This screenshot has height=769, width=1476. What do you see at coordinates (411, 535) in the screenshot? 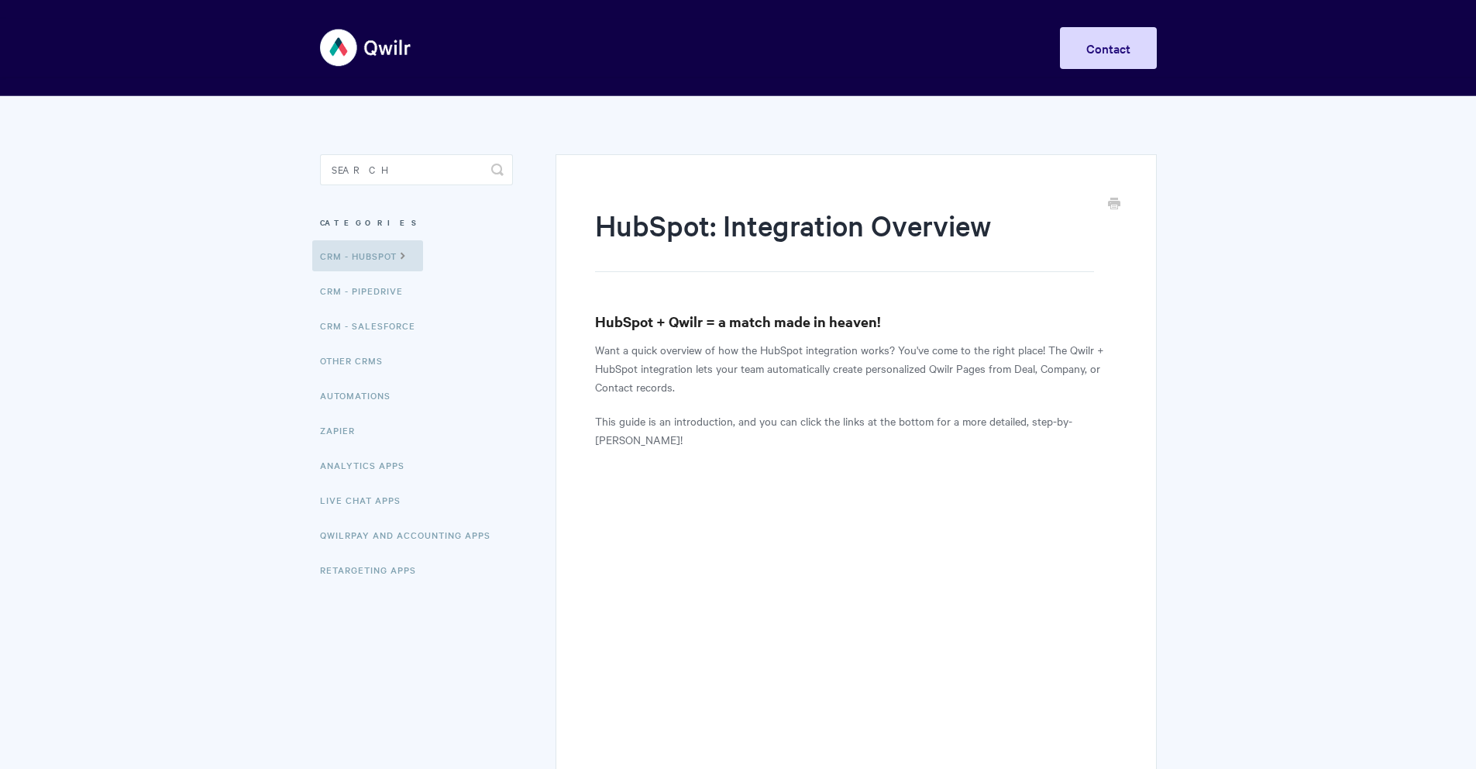
I see `a: QwilrPay and Accounting Apps` at bounding box center [411, 535].